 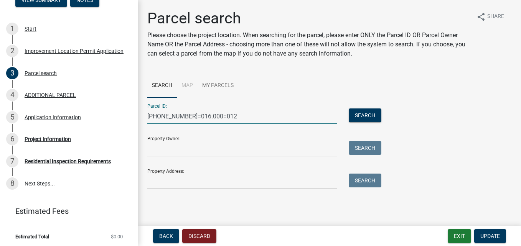 I want to click on button: Update, so click(x=490, y=236).